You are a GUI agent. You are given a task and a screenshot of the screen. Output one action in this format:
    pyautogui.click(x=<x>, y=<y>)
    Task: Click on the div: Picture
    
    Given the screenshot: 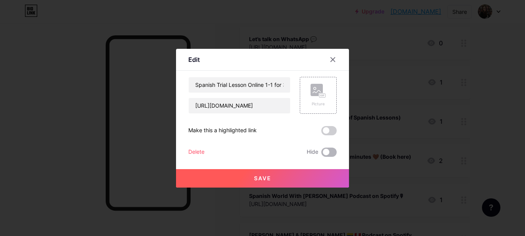 What is the action you would take?
    pyautogui.click(x=318, y=104)
    